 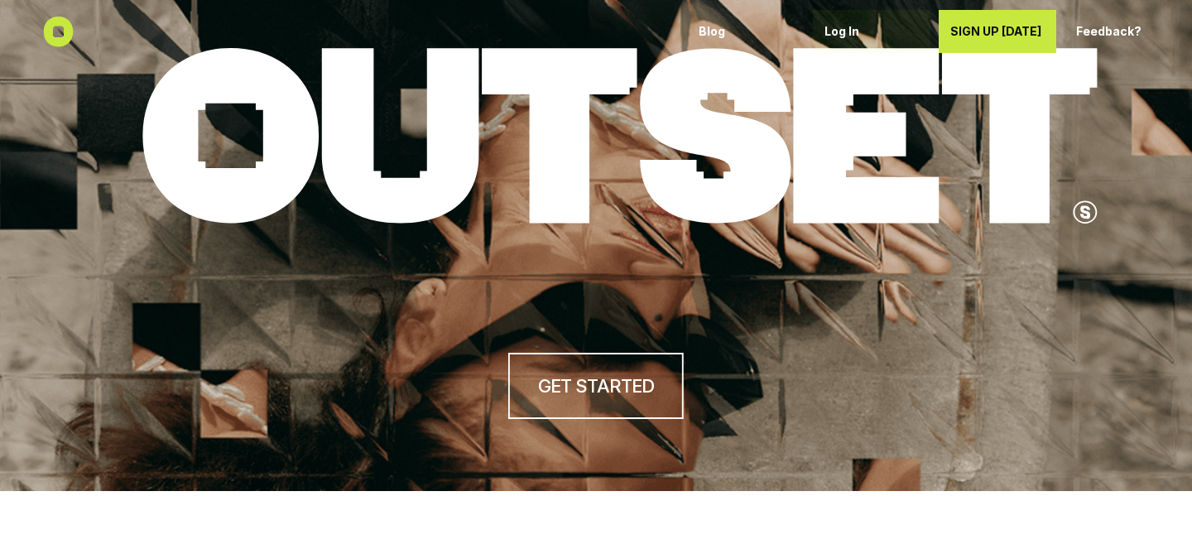 I want to click on a: Log In, so click(x=871, y=31).